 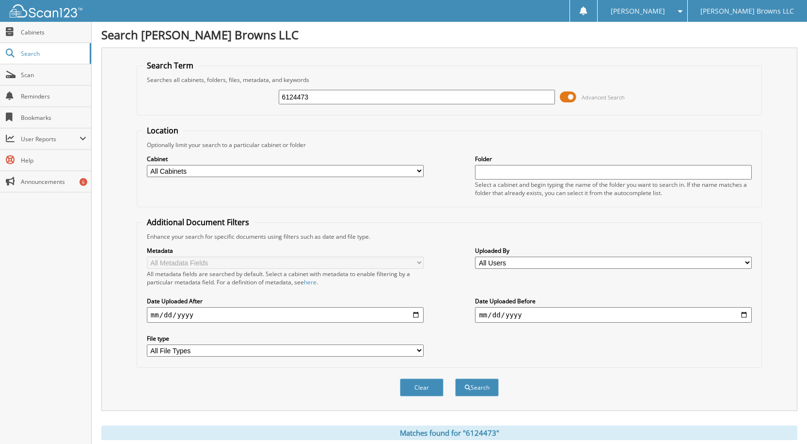 I want to click on div: Matches found for "6124473", so click(x=449, y=432).